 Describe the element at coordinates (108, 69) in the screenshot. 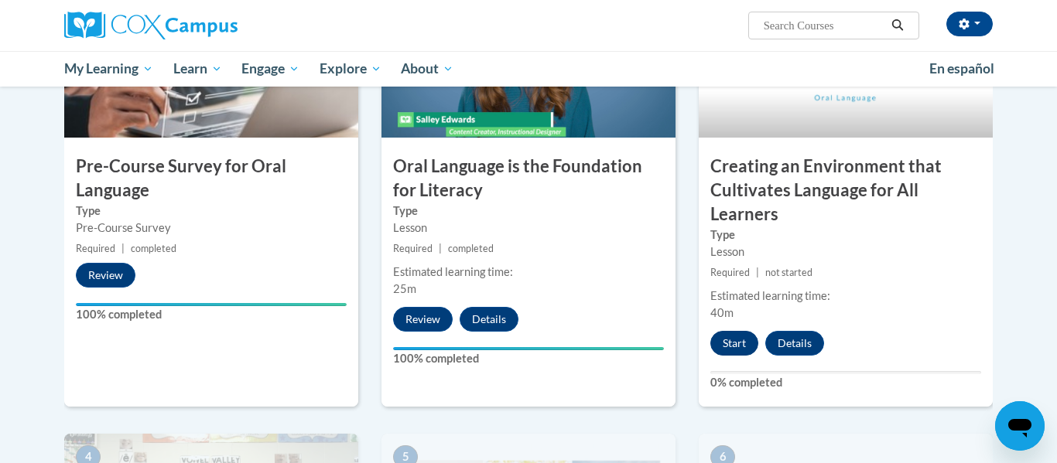

I see `span: My Learning` at that location.